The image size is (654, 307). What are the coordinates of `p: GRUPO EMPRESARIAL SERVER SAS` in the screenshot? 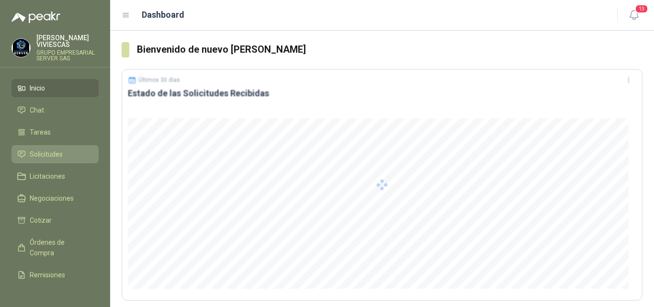 It's located at (68, 56).